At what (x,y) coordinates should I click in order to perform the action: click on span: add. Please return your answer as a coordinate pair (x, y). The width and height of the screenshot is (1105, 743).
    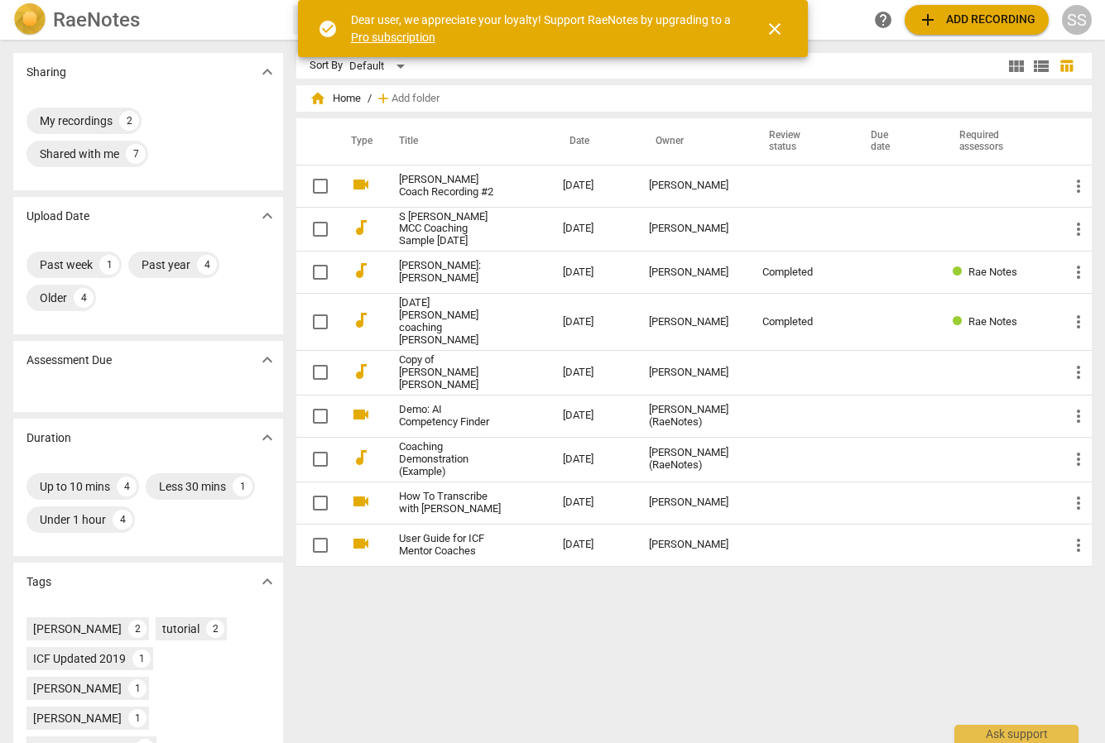
    Looking at the image, I should click on (928, 20).